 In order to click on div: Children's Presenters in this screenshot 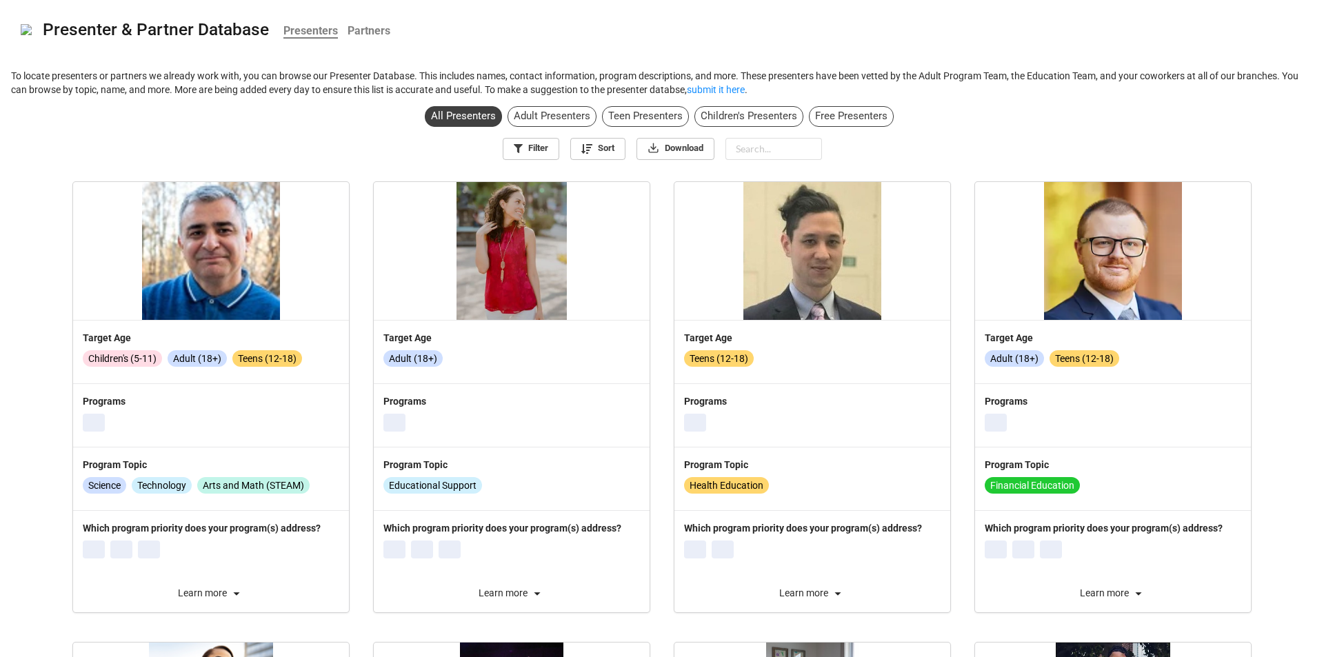, I will do `click(749, 117)`.